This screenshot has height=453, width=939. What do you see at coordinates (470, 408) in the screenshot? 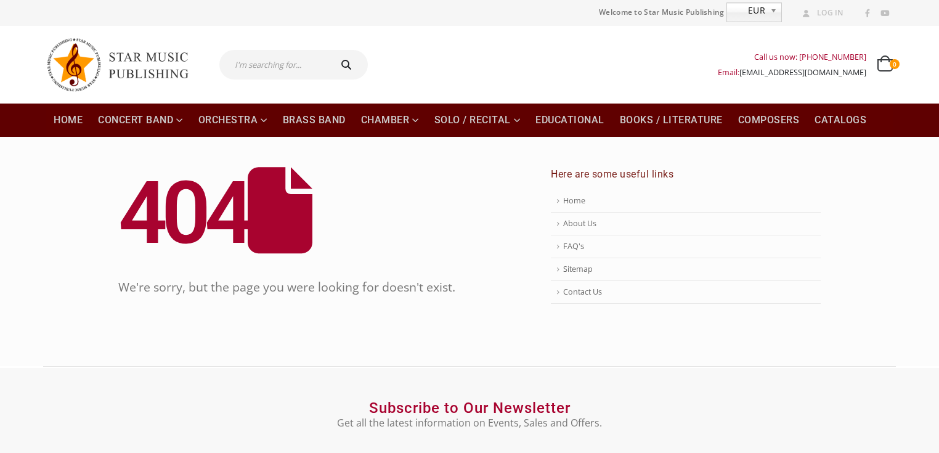
I see `h2: Subscribe to Our Newsletter` at bounding box center [470, 408].